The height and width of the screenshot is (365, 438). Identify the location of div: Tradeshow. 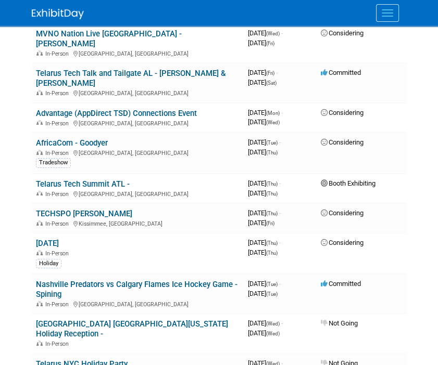
(53, 163).